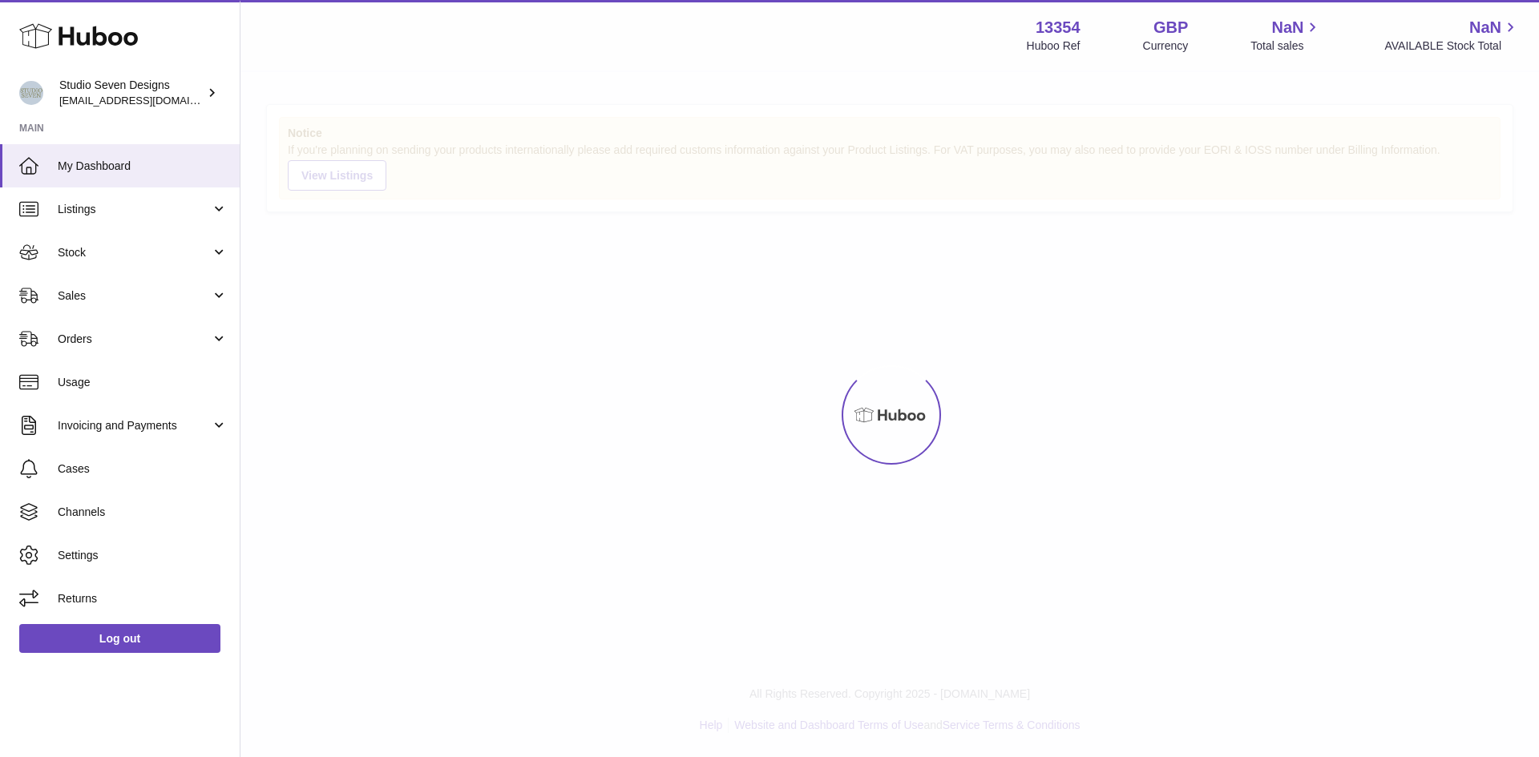 The width and height of the screenshot is (1539, 757). What do you see at coordinates (134, 209) in the screenshot?
I see `span: Listings` at bounding box center [134, 209].